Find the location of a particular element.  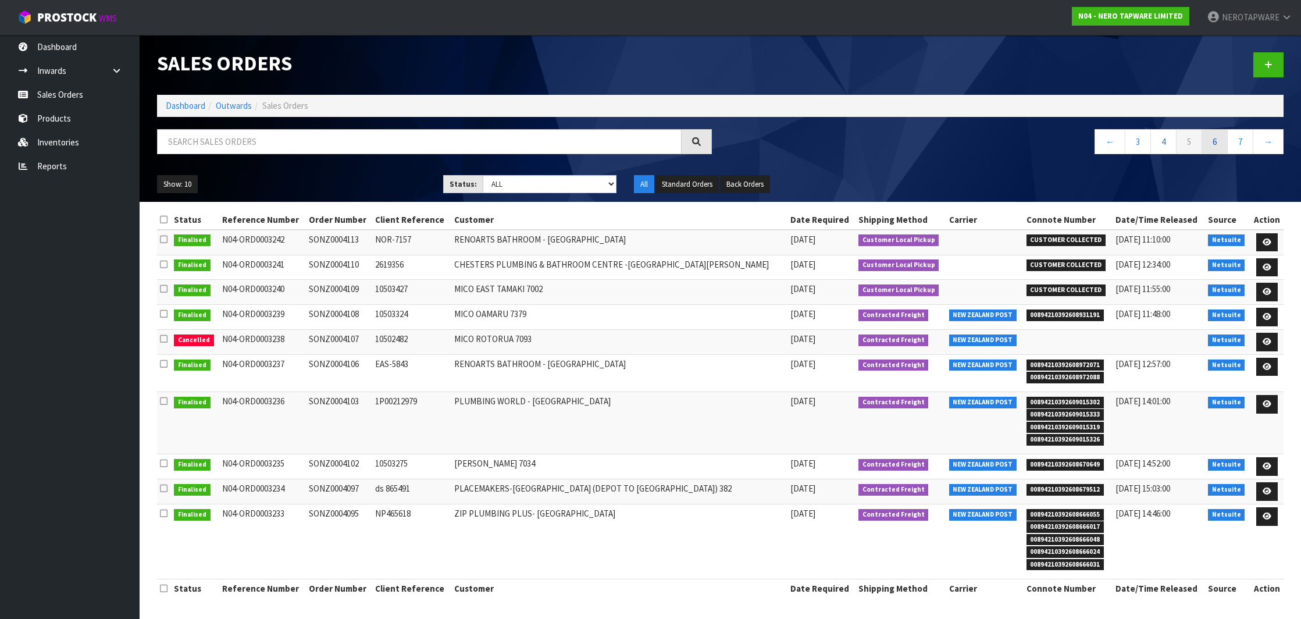

td: N04-ORD0003233 is located at coordinates (262, 542).